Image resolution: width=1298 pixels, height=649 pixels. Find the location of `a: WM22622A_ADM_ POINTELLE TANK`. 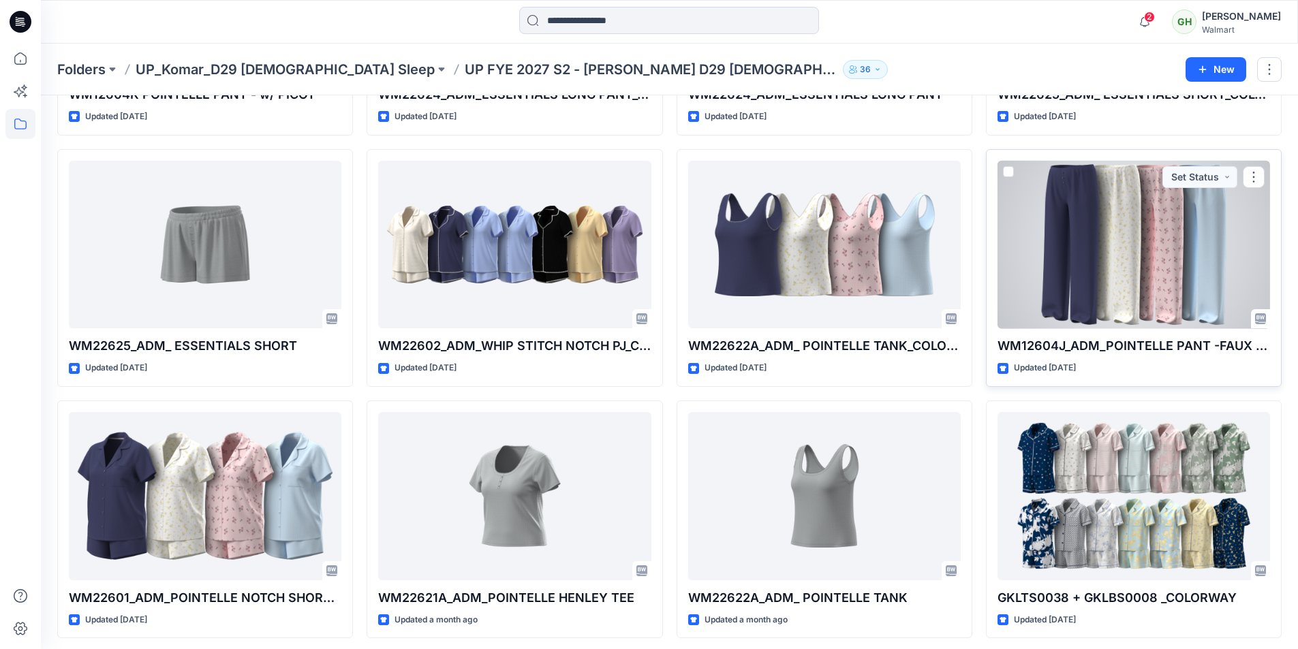

a: WM22622A_ADM_ POINTELLE TANK is located at coordinates (825, 496).